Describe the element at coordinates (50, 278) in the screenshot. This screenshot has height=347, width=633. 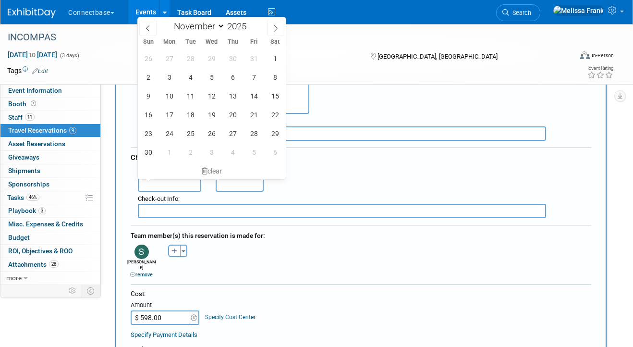
I see `a: more` at that location.